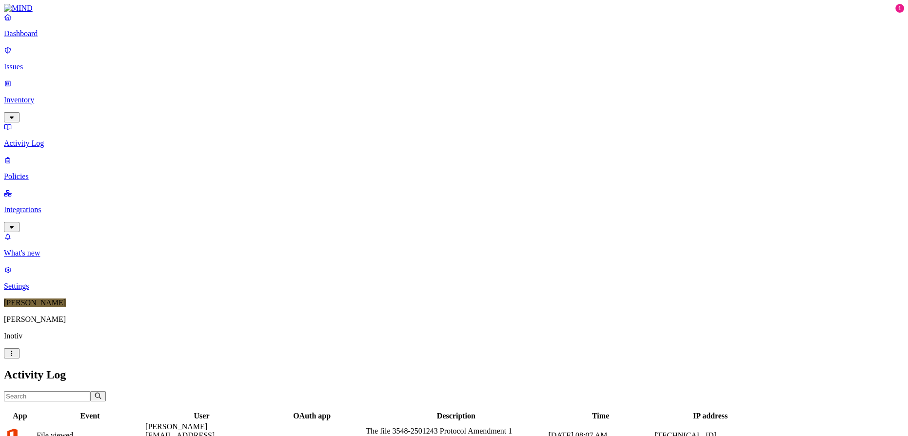  Describe the element at coordinates (454, 177) in the screenshot. I see `p: Policies` at that location.